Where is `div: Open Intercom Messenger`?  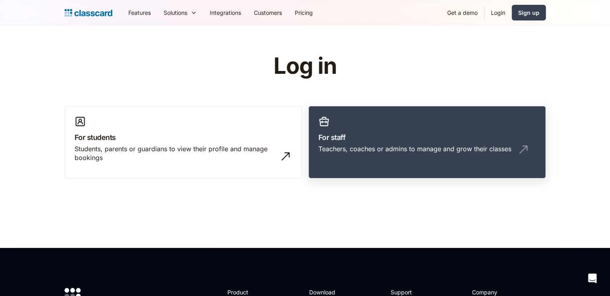 div: Open Intercom Messenger is located at coordinates (592, 278).